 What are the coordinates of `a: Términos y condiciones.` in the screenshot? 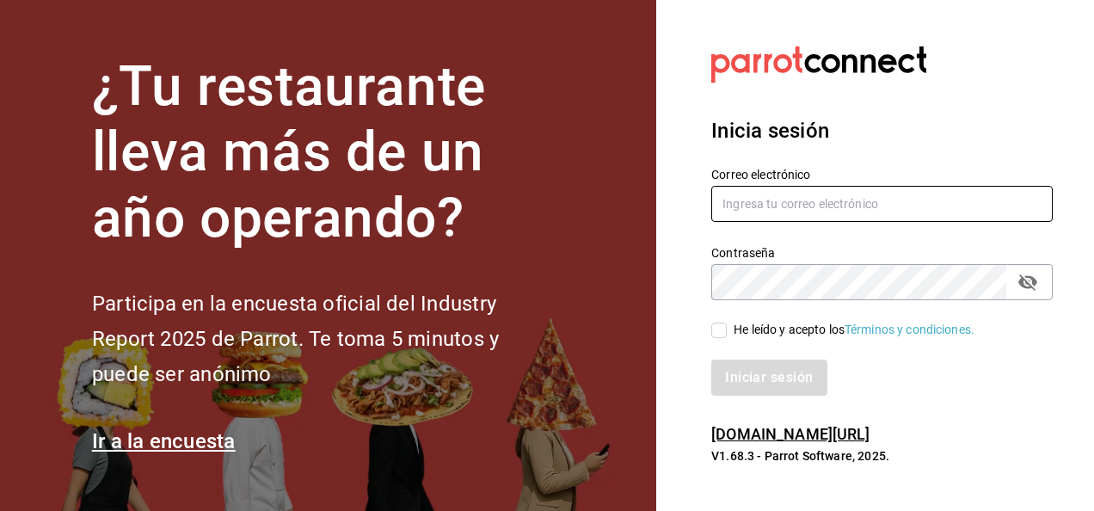 It's located at (909, 329).